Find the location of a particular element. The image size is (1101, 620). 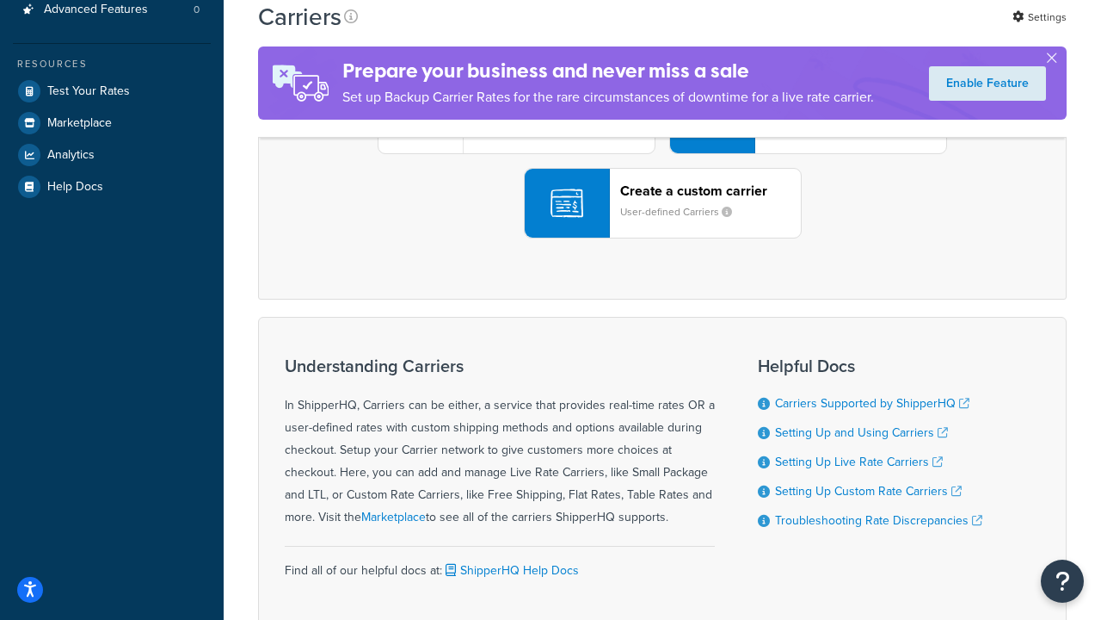

a: ShipperHQ Help Docs is located at coordinates (510, 570).